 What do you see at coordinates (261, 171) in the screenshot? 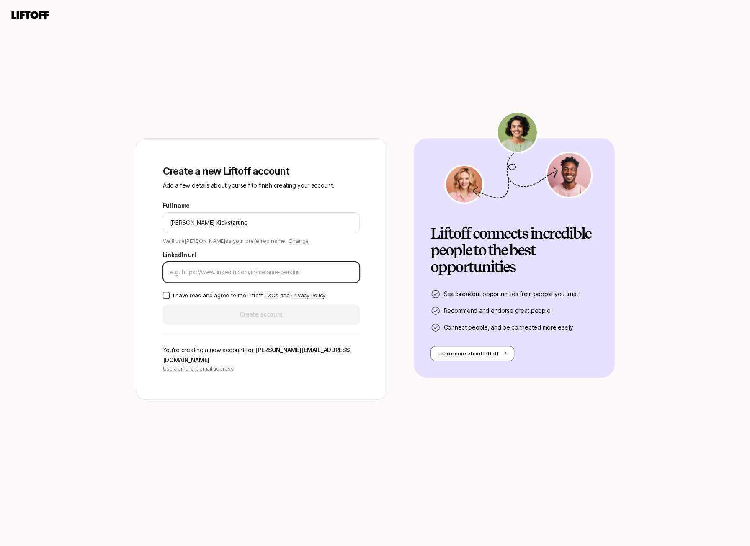
I see `p: Create a new Liftoff account` at bounding box center [261, 171].